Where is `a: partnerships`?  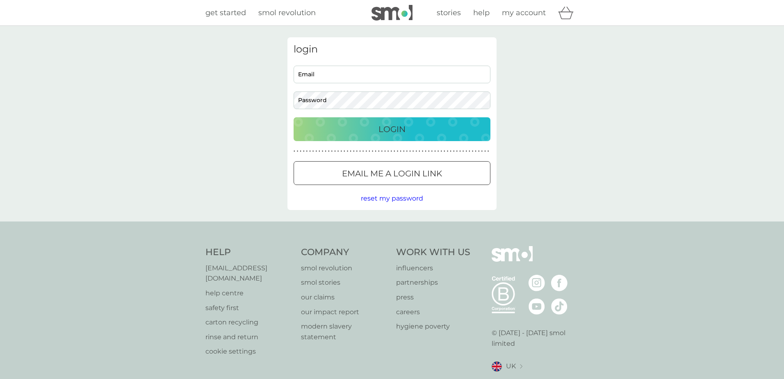 a: partnerships is located at coordinates (433, 283).